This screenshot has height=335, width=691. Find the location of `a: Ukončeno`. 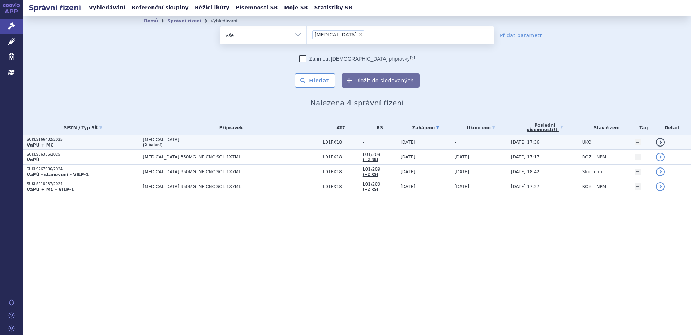

a: Ukončeno is located at coordinates (481, 128).